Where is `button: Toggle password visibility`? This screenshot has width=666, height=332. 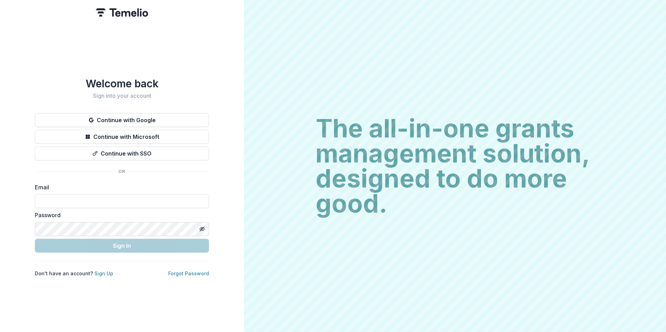
button: Toggle password visibility is located at coordinates (202, 229).